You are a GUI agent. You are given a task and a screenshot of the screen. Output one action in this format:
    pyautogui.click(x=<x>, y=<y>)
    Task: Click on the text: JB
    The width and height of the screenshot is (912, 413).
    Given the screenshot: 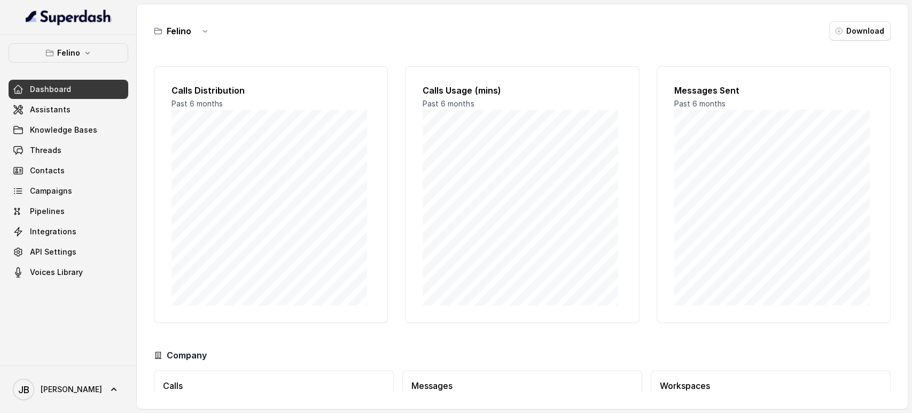 What is the action you would take?
    pyautogui.click(x=24, y=389)
    